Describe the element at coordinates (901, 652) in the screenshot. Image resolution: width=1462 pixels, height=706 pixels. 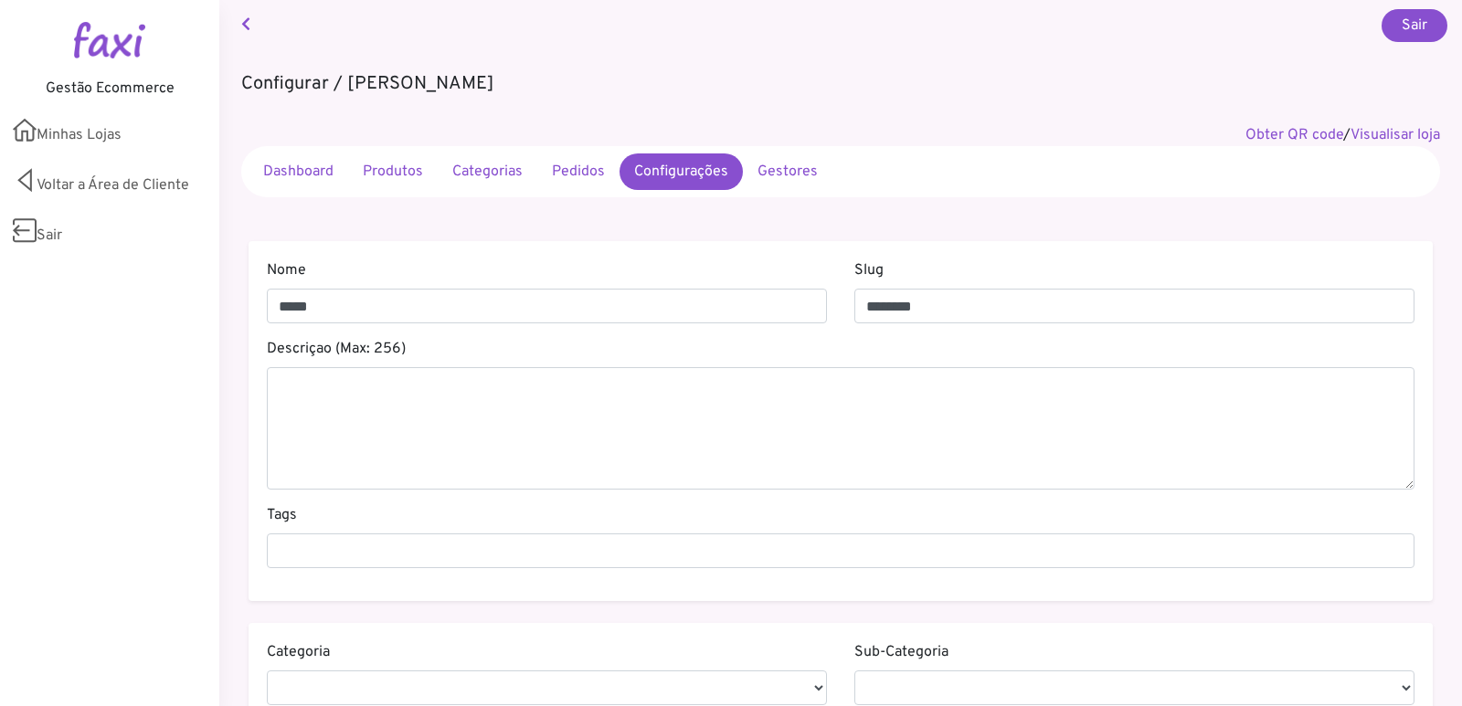
I see `label: Sub-Categoria` at that location.